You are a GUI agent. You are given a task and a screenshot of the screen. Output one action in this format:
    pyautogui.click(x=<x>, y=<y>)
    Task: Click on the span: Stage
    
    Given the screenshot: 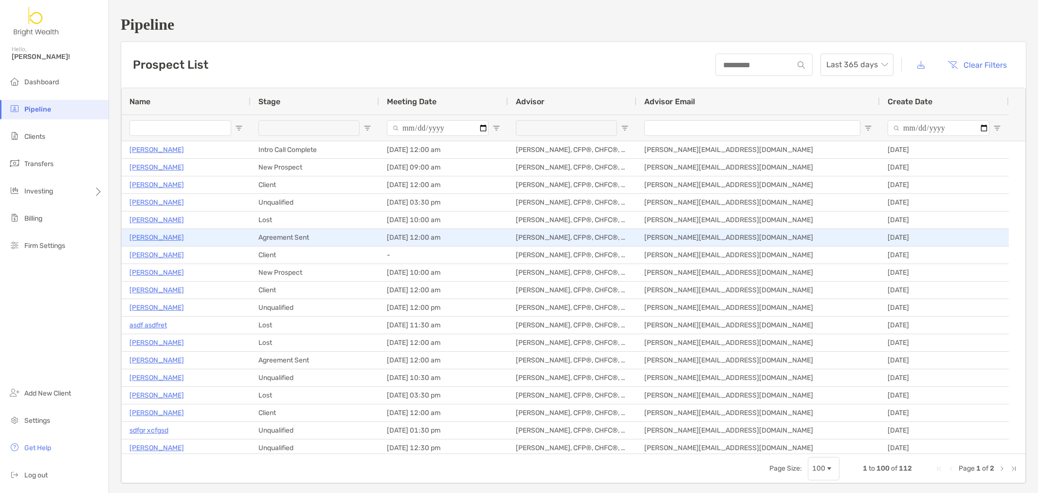 What is the action you would take?
    pyautogui.click(x=269, y=101)
    